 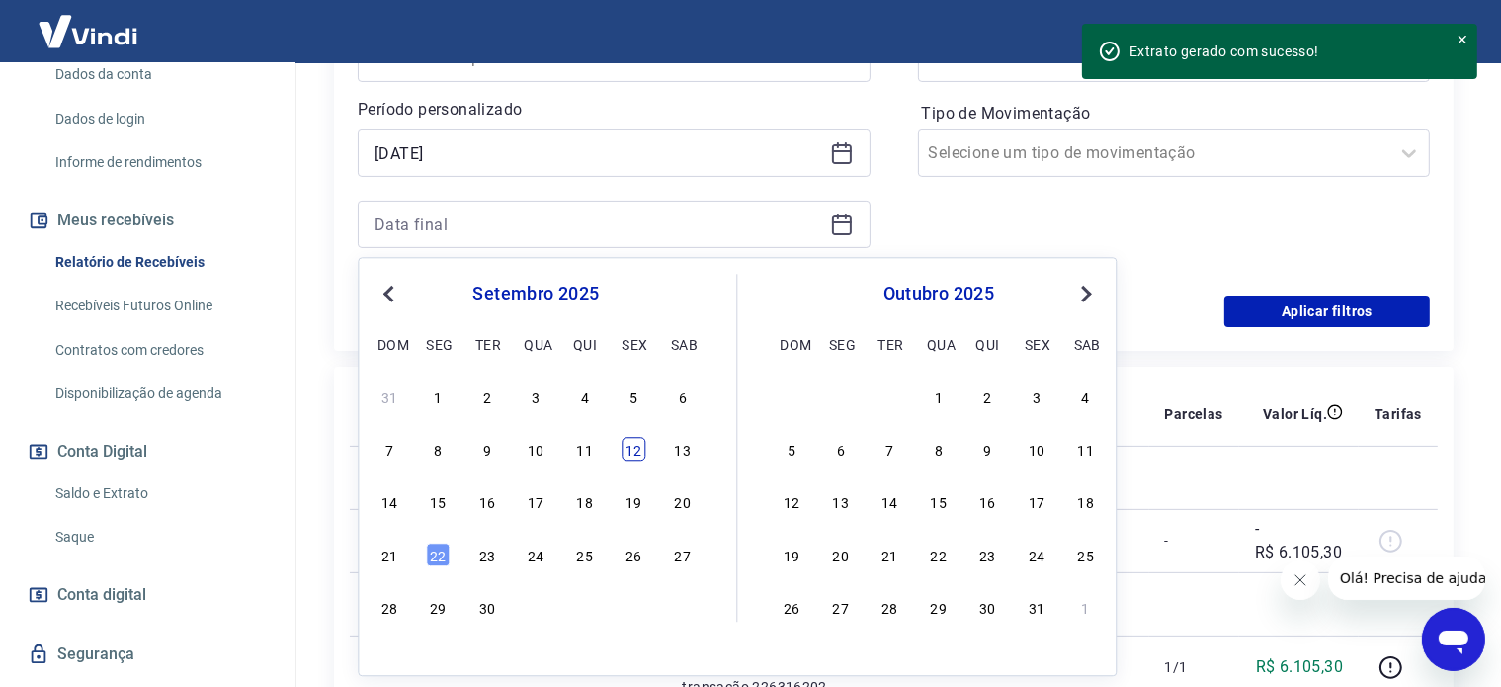 I want to click on div: Choose terça-feira, 28 de outubro de 2025, so click(x=889, y=607).